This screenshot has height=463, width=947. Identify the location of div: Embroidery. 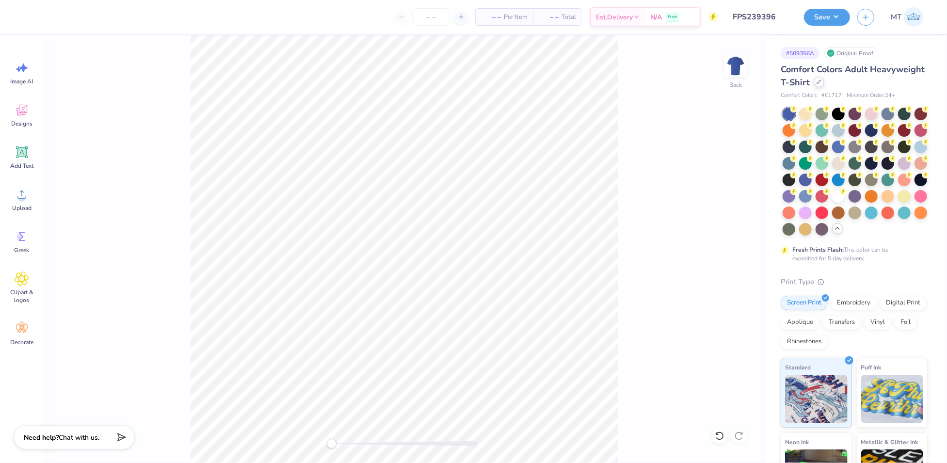
(853, 303).